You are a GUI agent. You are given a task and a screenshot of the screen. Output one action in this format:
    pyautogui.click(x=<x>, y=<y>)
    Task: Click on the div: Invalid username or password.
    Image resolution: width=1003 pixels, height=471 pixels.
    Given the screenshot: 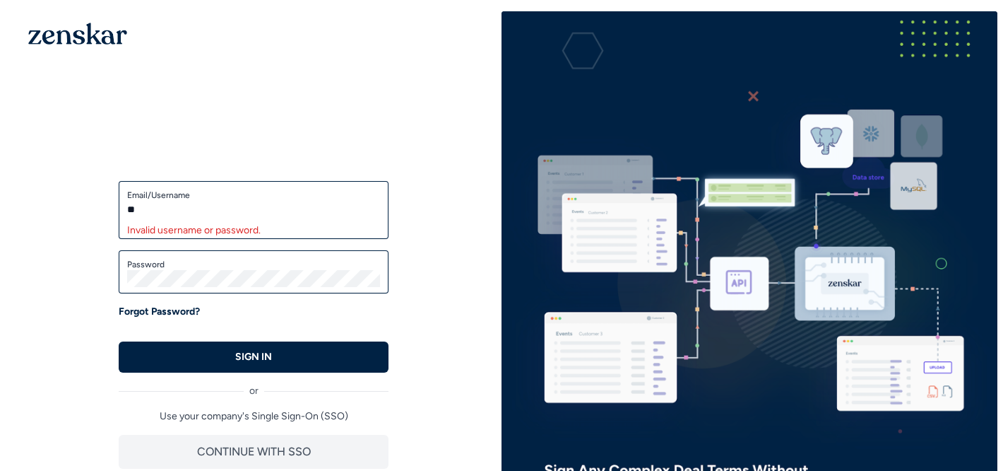 What is the action you would take?
    pyautogui.click(x=254, y=230)
    